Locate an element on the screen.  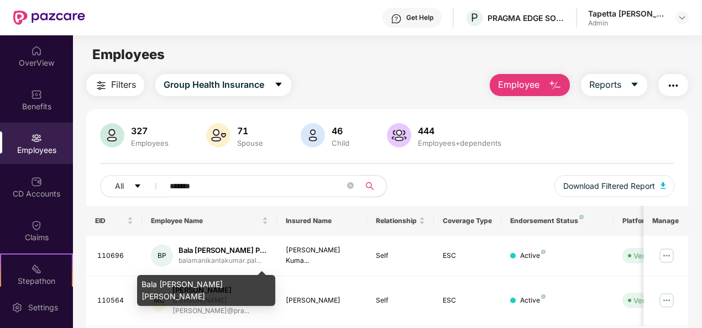
span: Reports is located at coordinates (605, 85).